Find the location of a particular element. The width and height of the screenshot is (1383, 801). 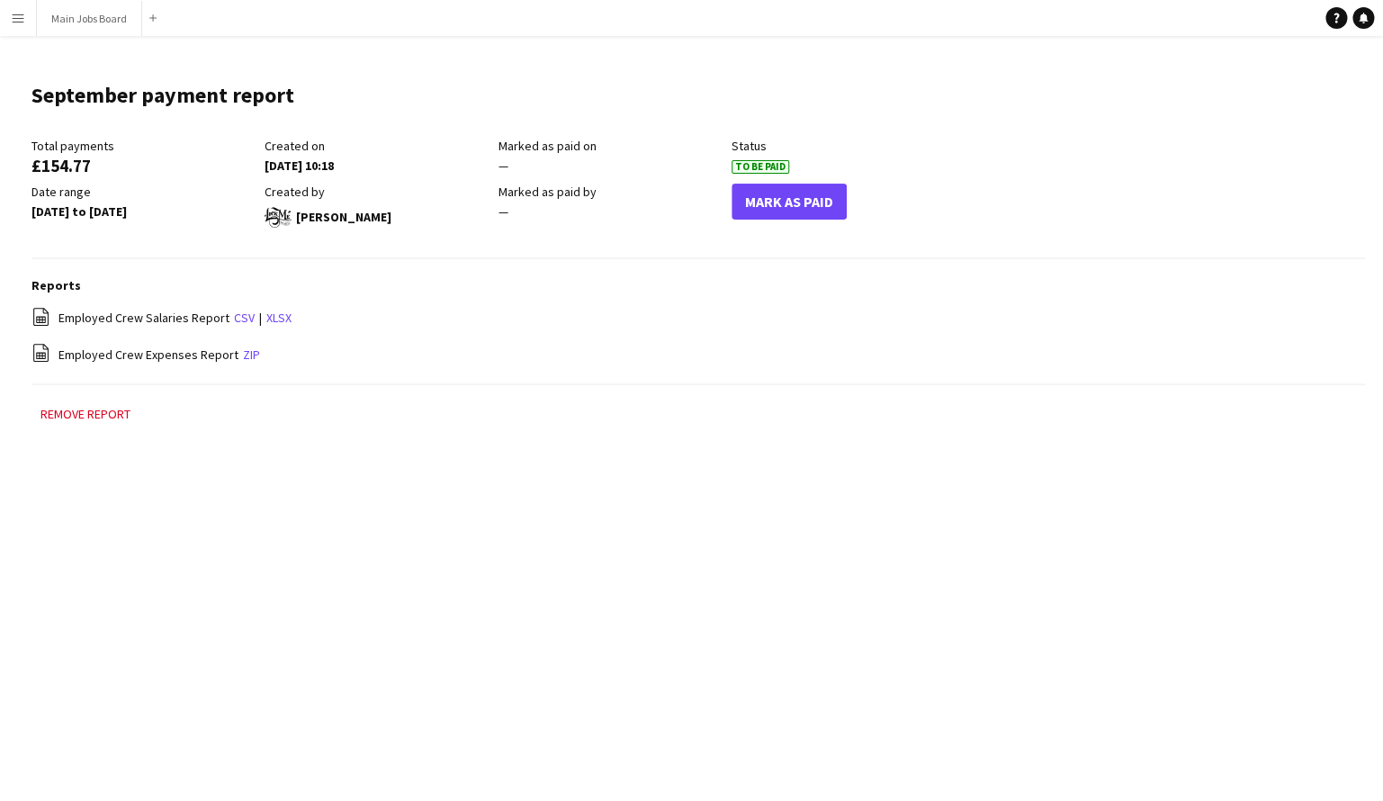

div: Created by is located at coordinates (376, 192).